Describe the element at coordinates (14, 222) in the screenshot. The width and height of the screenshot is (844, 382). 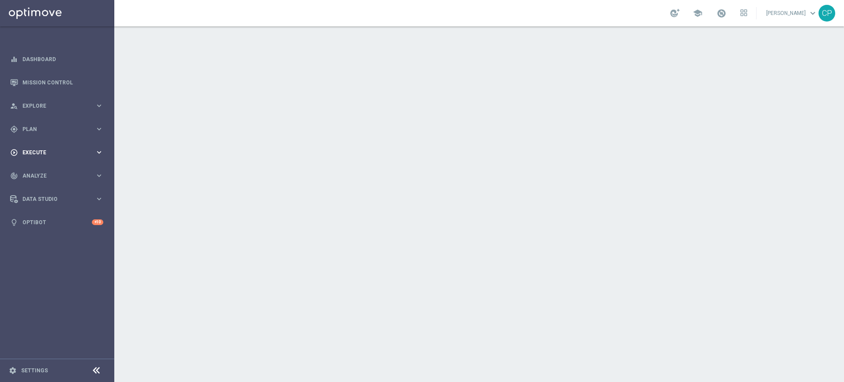
I see `i: lightbulb` at that location.